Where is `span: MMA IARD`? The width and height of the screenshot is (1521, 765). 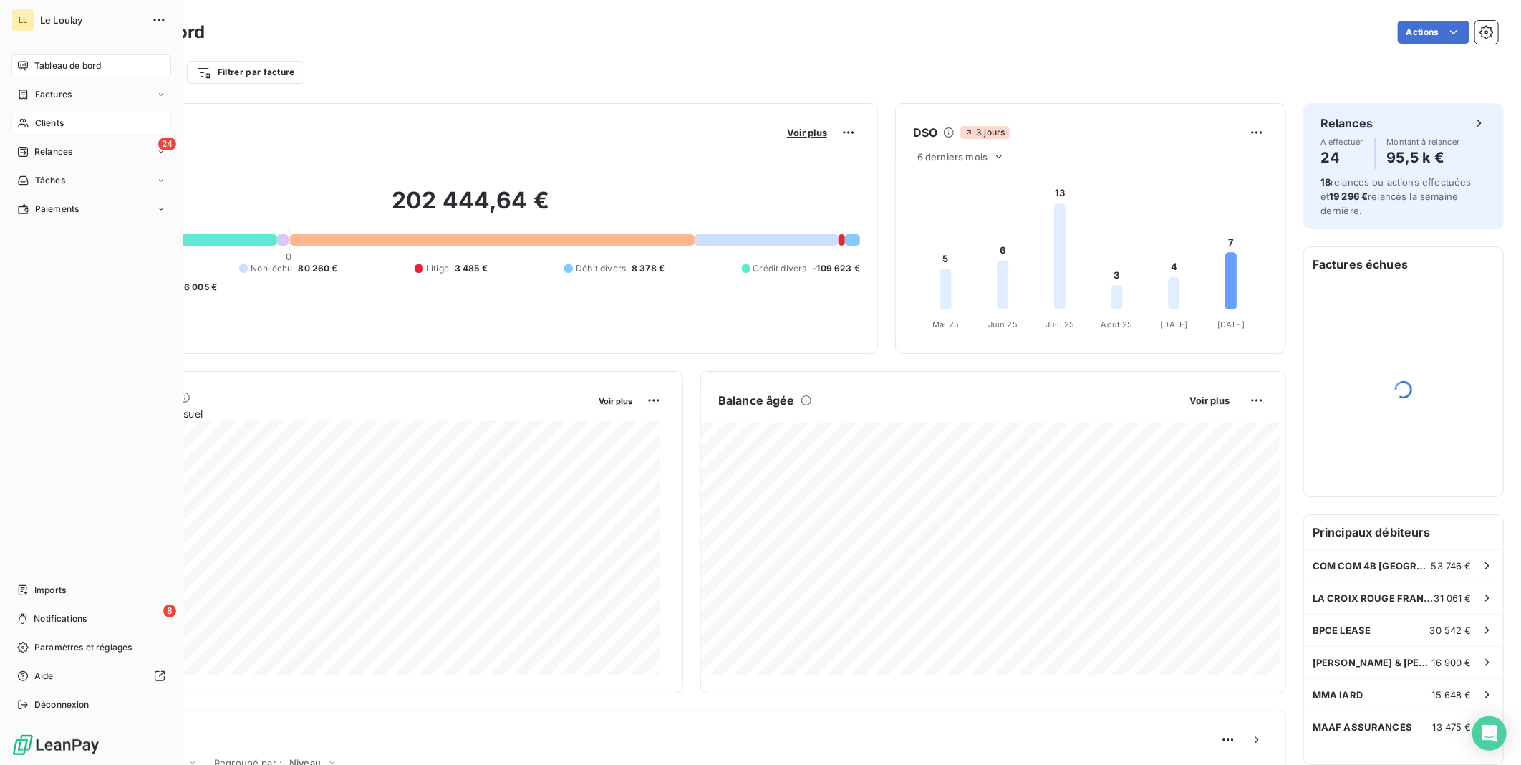 span: MMA IARD is located at coordinates (1338, 695).